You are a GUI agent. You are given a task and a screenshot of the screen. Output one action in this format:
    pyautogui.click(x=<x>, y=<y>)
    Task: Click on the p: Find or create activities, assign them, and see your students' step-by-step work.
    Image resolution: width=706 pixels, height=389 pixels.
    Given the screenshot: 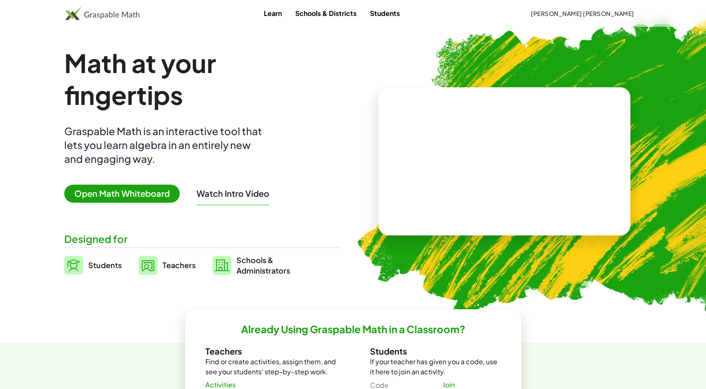 What is the action you would take?
    pyautogui.click(x=271, y=367)
    